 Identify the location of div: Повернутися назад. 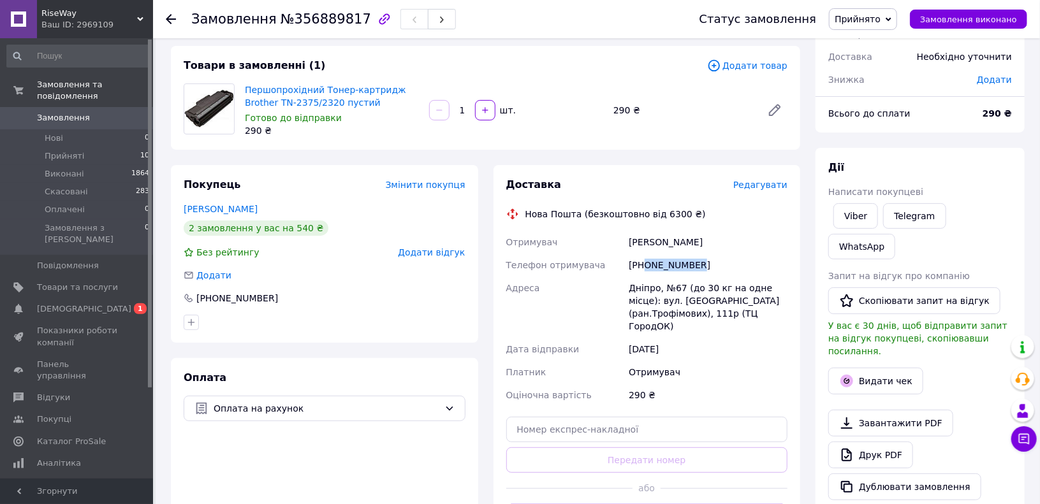
(171, 19).